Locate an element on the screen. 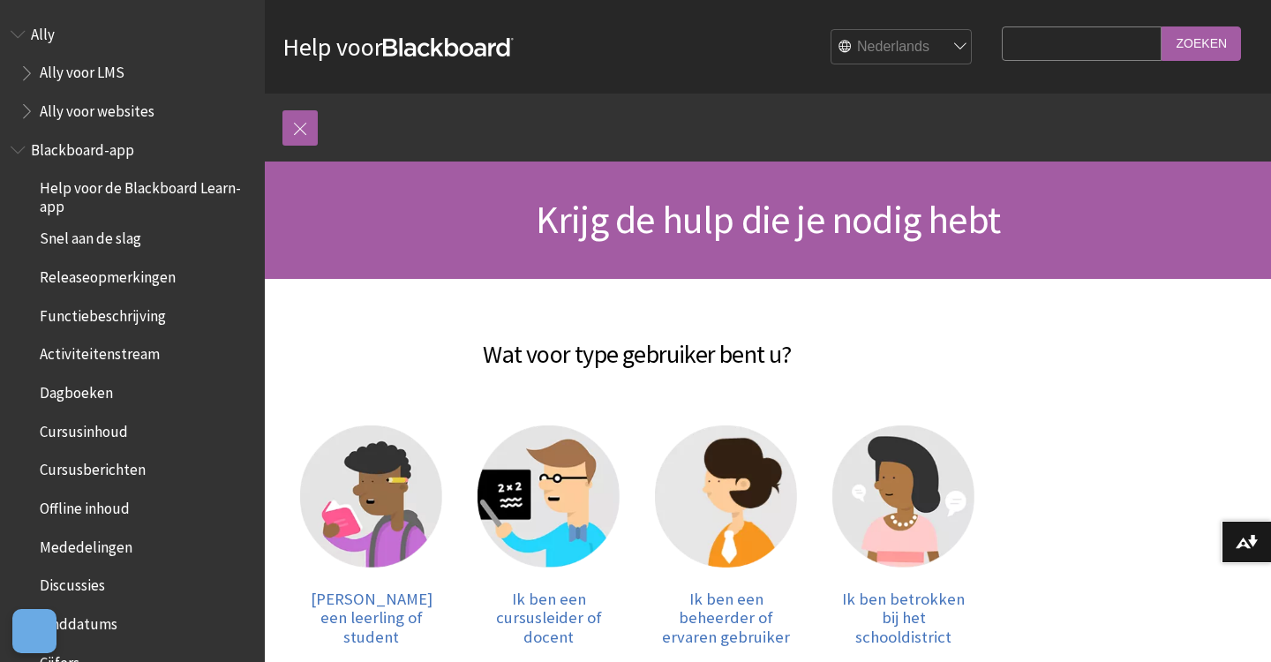 This screenshot has height=662, width=1271. span: Help voor de Blackboard Learn-app is located at coordinates (146, 194).